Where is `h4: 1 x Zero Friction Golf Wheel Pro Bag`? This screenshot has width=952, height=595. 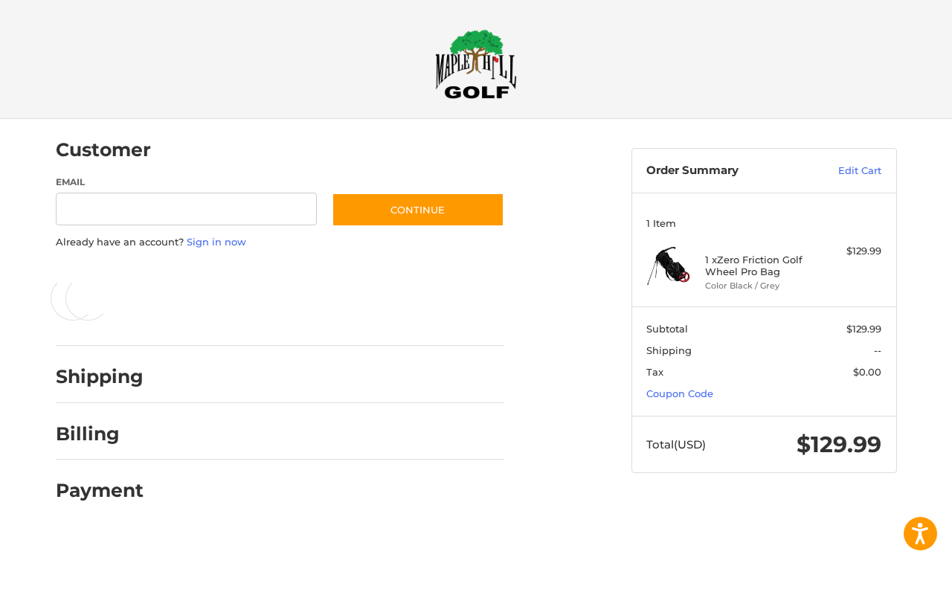
h4: 1 x Zero Friction Golf Wheel Pro Bag is located at coordinates (761, 265).